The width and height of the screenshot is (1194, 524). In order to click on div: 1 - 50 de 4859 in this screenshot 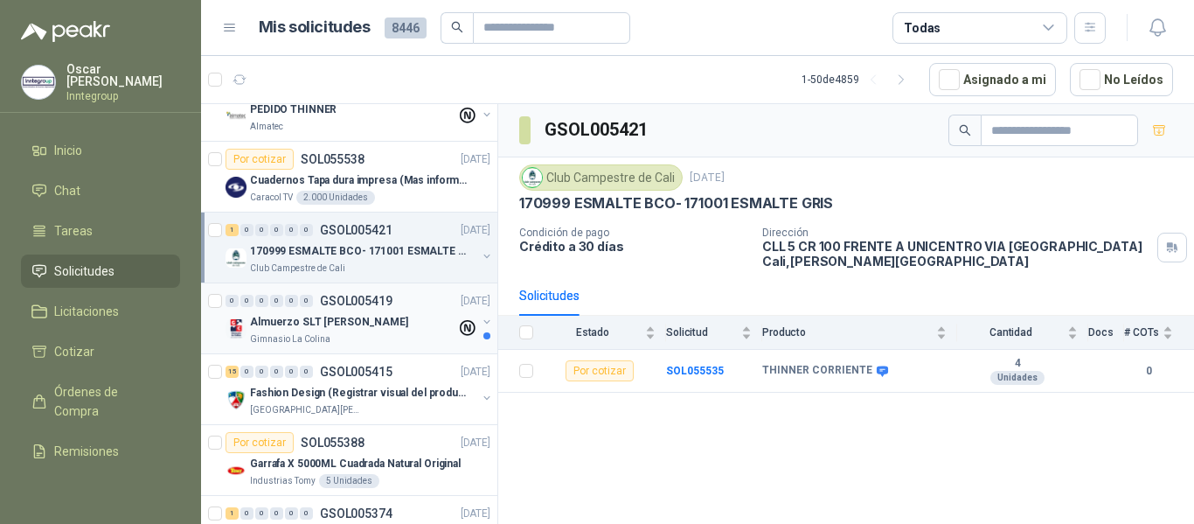, I will do `click(859, 80)`.